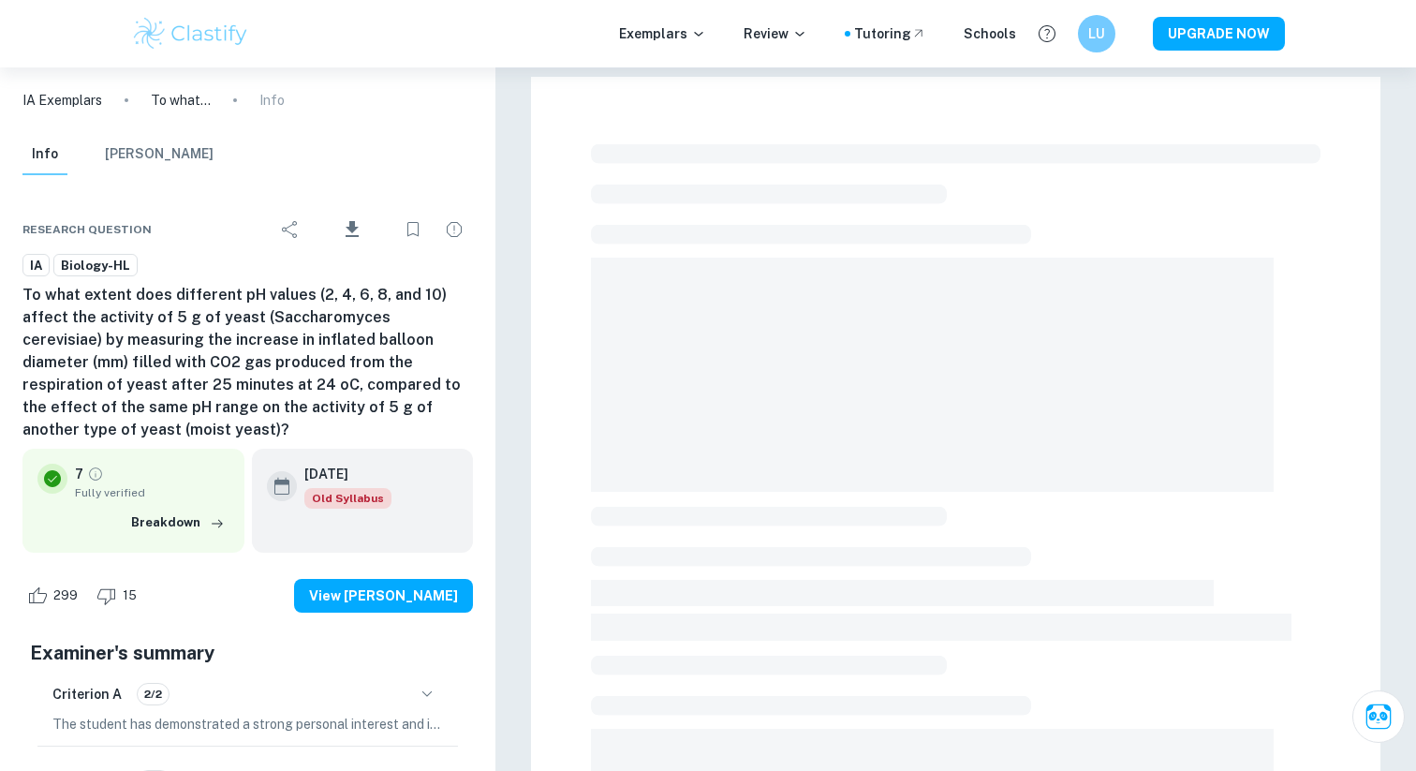  Describe the element at coordinates (290, 229) in the screenshot. I see `div: Share` at that location.